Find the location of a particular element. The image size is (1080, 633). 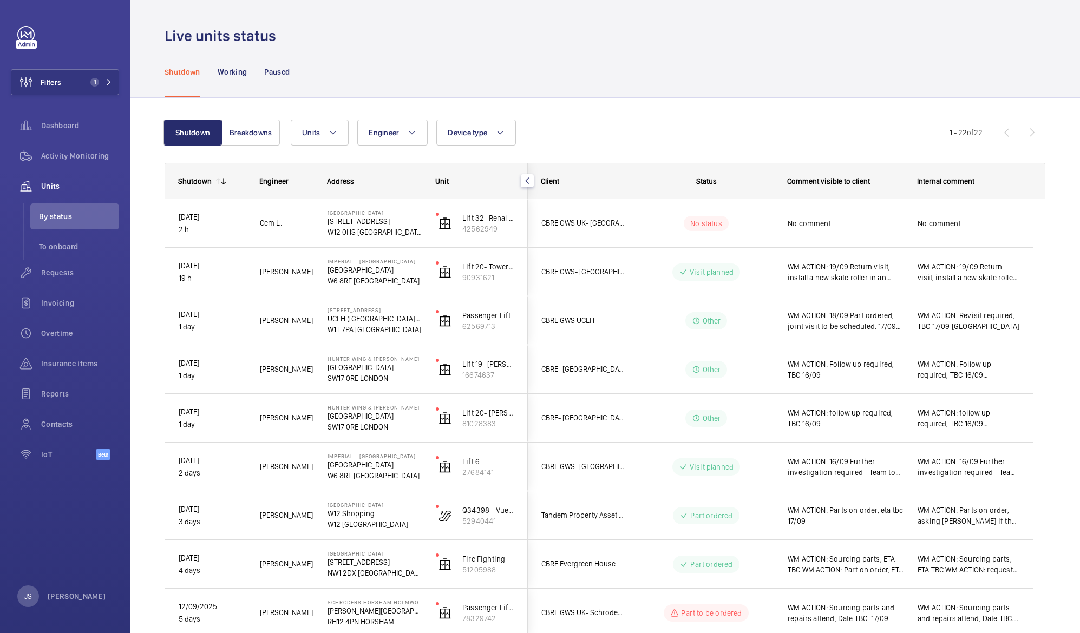

span: Device type is located at coordinates (467, 133).